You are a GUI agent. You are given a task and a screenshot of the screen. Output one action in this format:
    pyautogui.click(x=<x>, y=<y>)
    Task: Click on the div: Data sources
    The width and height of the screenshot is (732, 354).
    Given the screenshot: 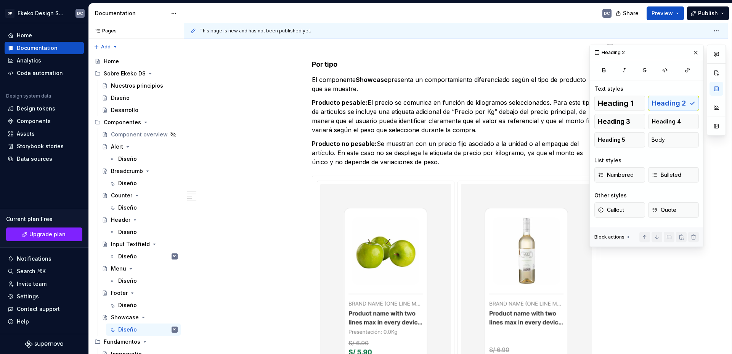 What is the action you would take?
    pyautogui.click(x=34, y=159)
    